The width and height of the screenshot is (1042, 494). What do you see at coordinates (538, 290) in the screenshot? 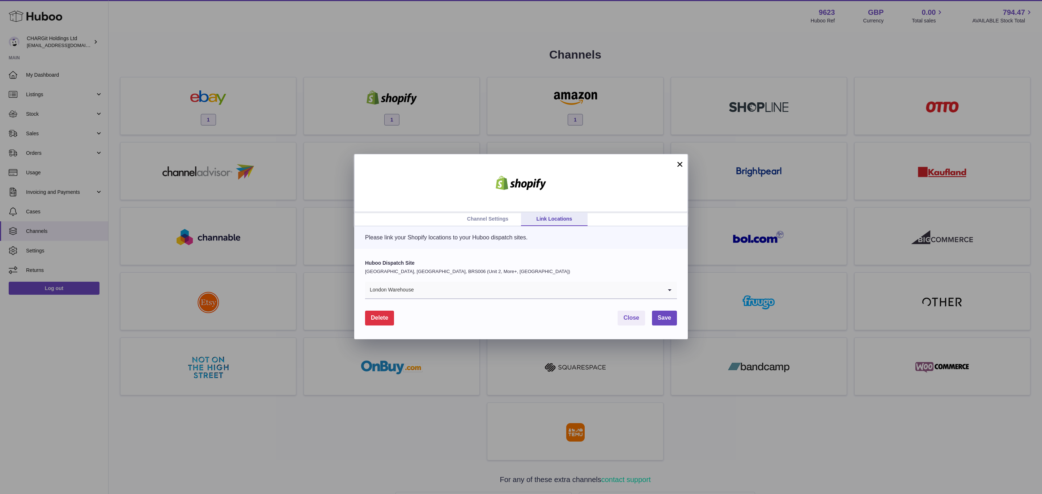
I see `input: Search for option` at bounding box center [538, 290].